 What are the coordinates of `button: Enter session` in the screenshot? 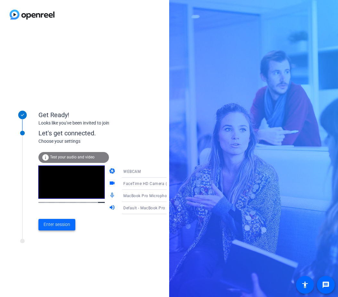 It's located at (57, 225).